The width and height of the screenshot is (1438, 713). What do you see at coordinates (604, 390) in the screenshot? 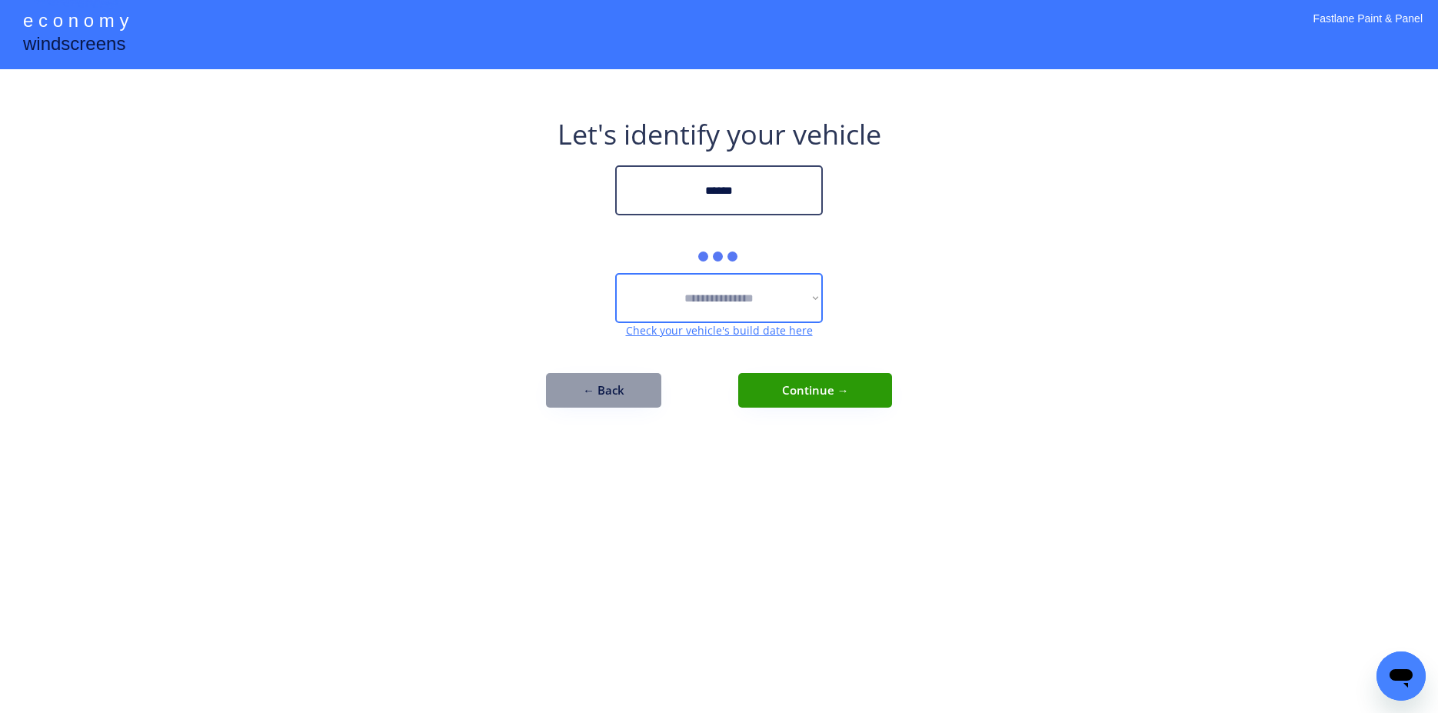
I see `button: ← Back` at bounding box center [604, 390].